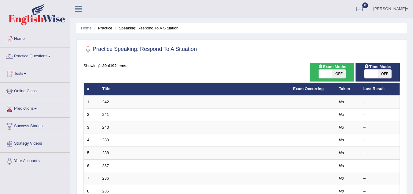  I want to click on a: Strategy Videos, so click(35, 143).